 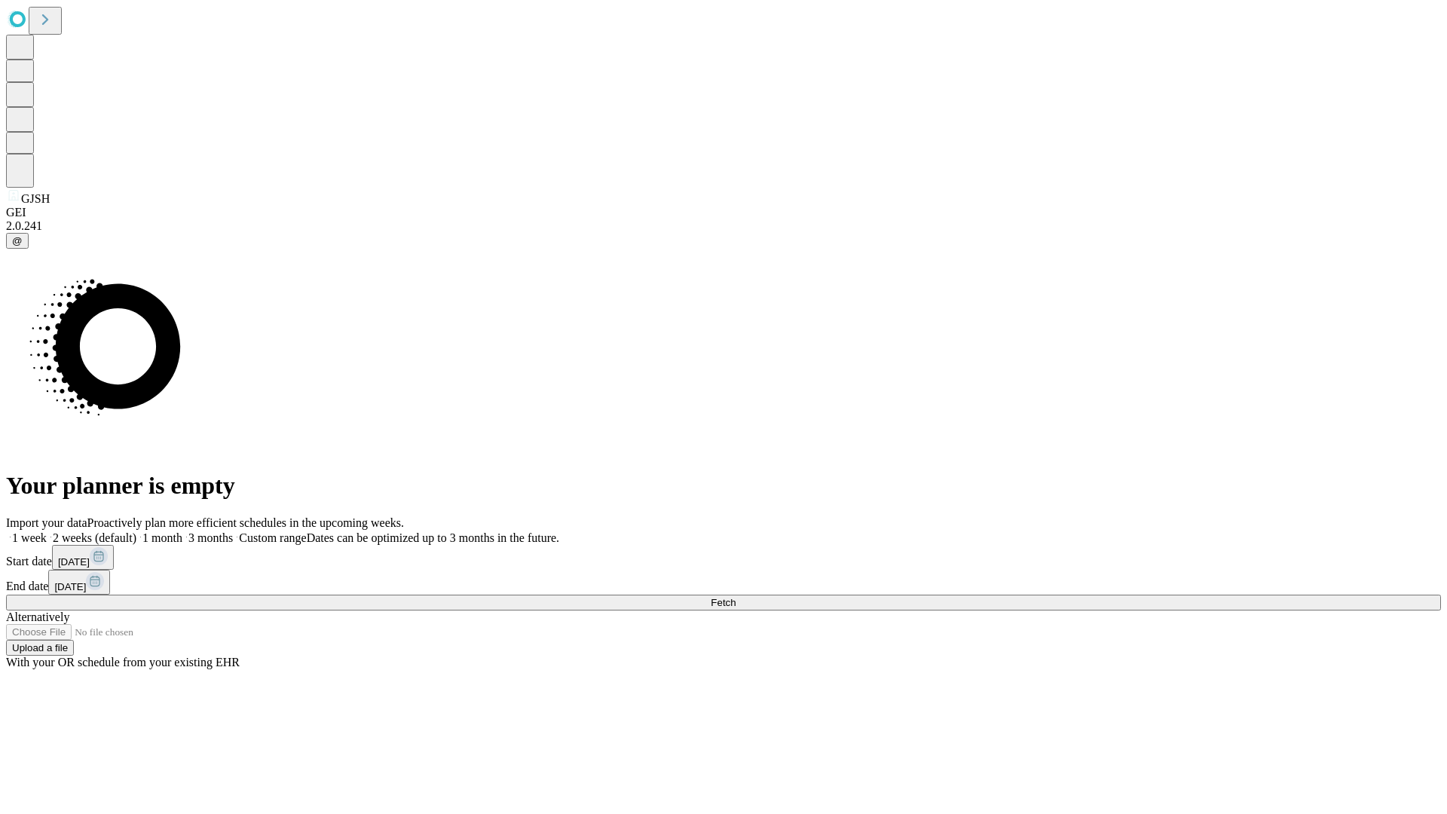 I want to click on div: GEI, so click(x=724, y=213).